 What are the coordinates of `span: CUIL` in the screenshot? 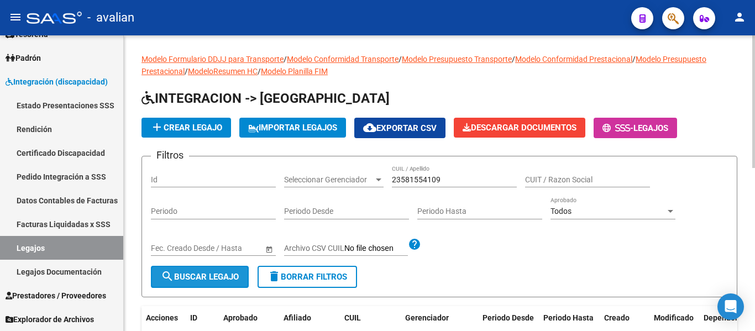 It's located at (353, 318).